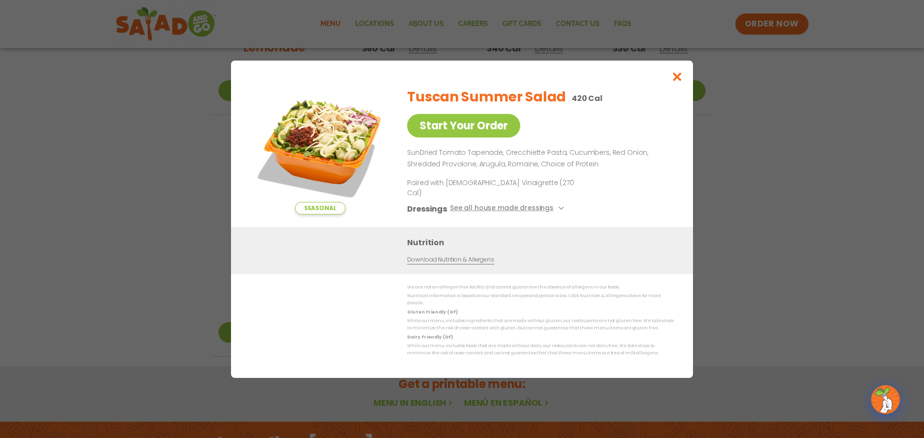 This screenshot has width=924, height=438. What do you see at coordinates (450, 259) in the screenshot?
I see `a: Download Nutrition & Allergens` at bounding box center [450, 259].